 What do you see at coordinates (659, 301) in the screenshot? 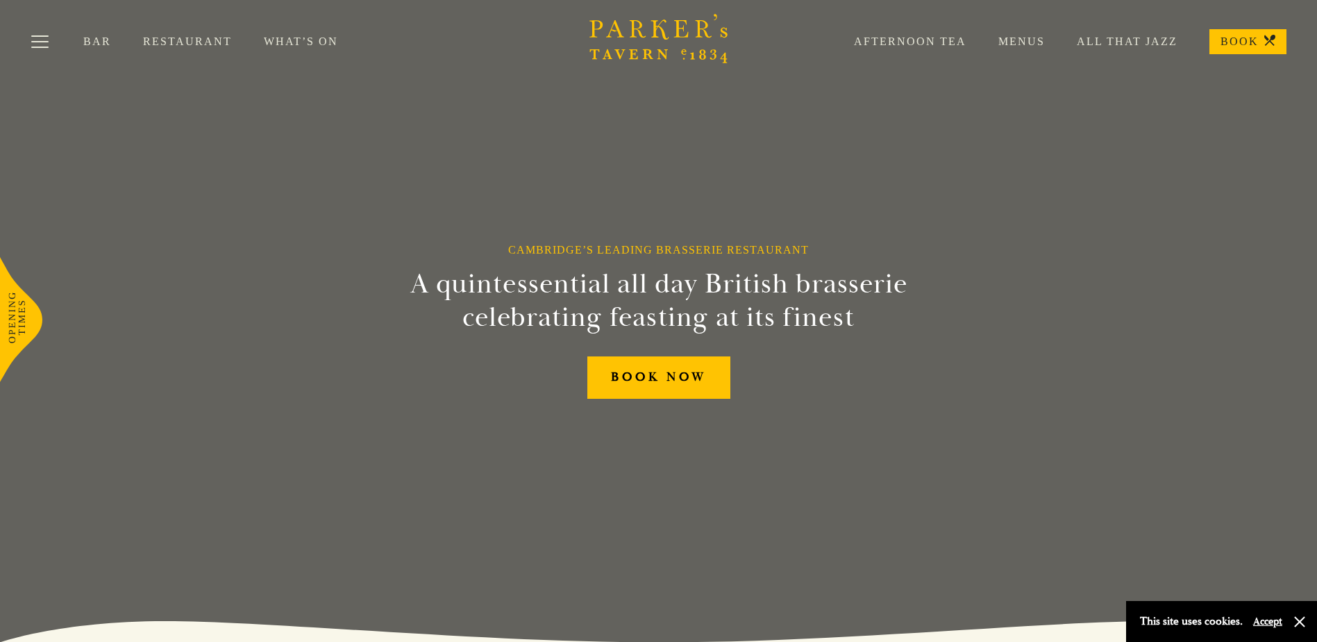
I see `h2: A quintessential all day British brasserie celebrating feasting at its finest` at bounding box center [659, 301].